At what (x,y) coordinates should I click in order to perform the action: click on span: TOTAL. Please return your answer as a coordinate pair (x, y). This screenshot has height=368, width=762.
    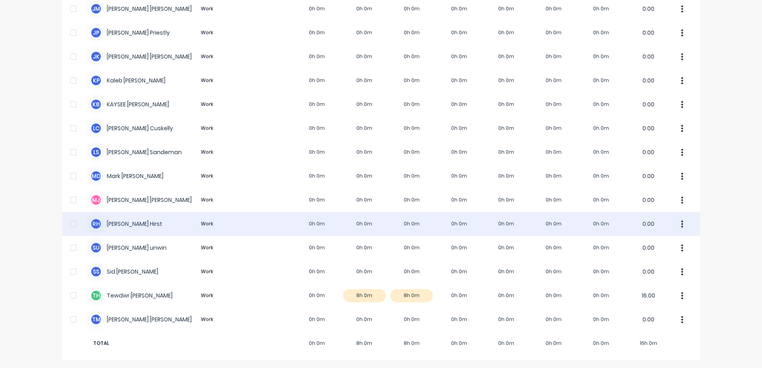
    Looking at the image, I should click on (164, 344).